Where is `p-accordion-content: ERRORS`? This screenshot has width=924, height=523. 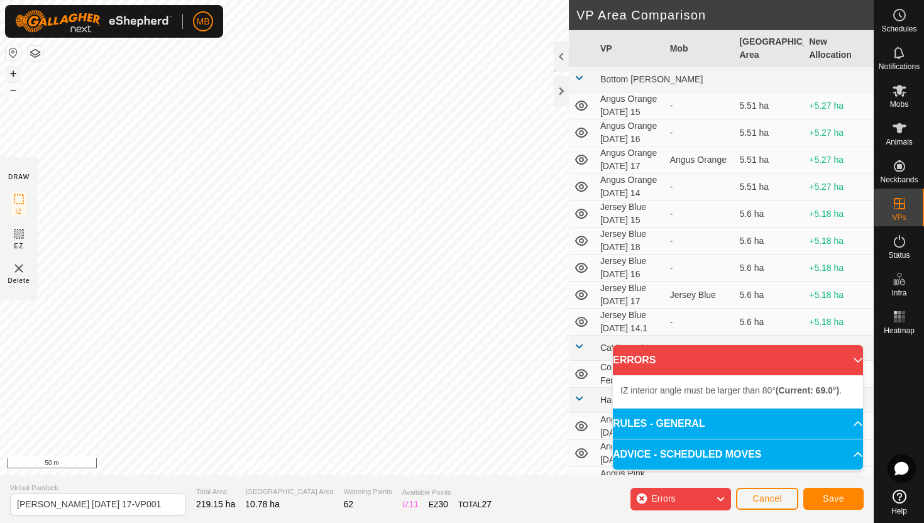 p-accordion-content: ERRORS is located at coordinates (738, 392).